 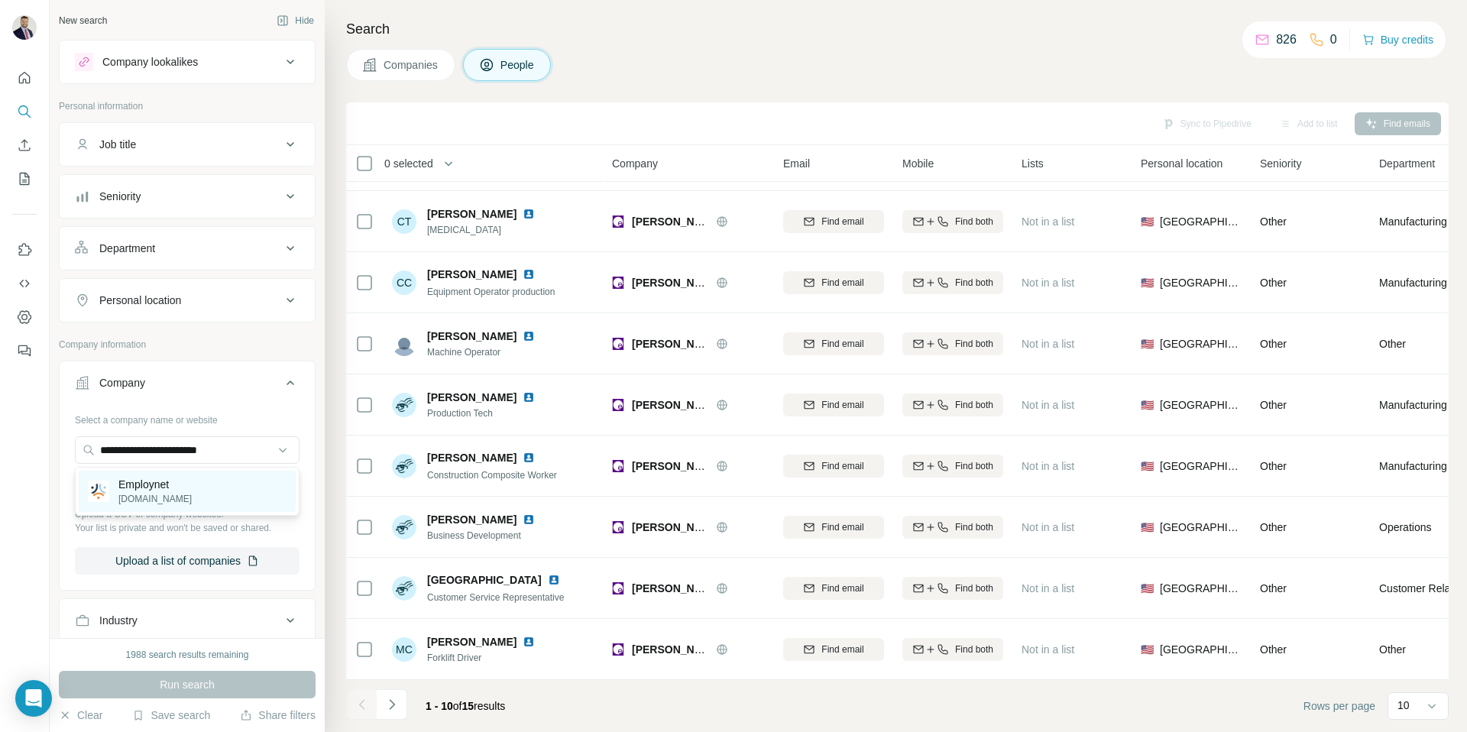 I want to click on div: Department, so click(x=127, y=248).